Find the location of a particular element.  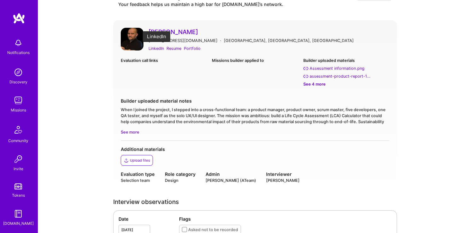

a: User Avatar is located at coordinates (132, 40).